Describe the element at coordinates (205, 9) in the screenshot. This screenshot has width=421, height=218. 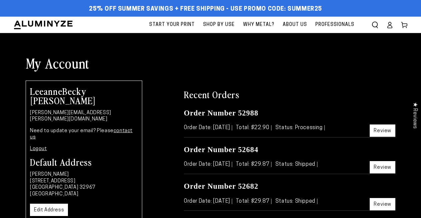
I see `span: 25% off Summer Savings + Free Shipping - Use Promo Code: SUMMER25` at that location.